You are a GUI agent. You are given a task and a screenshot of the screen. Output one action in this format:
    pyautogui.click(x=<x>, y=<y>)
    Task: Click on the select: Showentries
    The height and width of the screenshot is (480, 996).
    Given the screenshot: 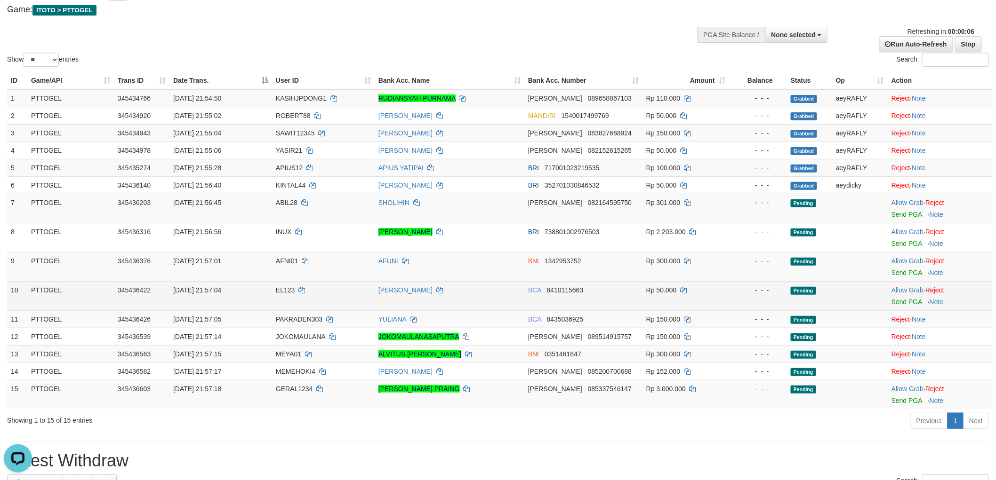 What is the action you would take?
    pyautogui.click(x=41, y=60)
    